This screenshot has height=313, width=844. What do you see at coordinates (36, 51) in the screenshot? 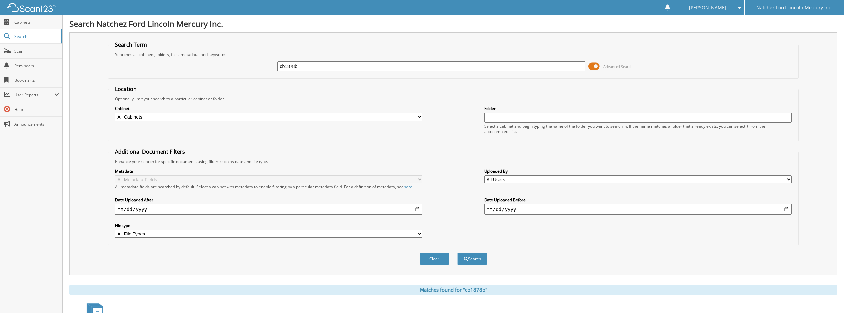
I see `span: Scan` at bounding box center [36, 51].